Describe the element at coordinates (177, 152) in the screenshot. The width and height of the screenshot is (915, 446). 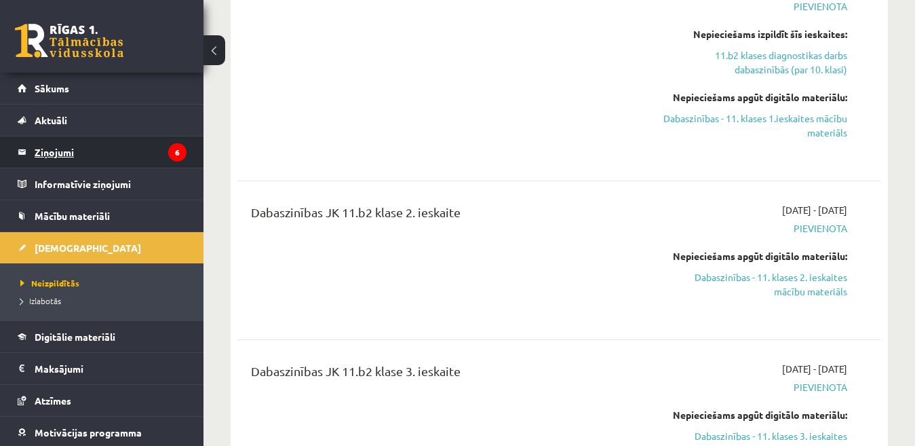
I see `i: 6` at that location.